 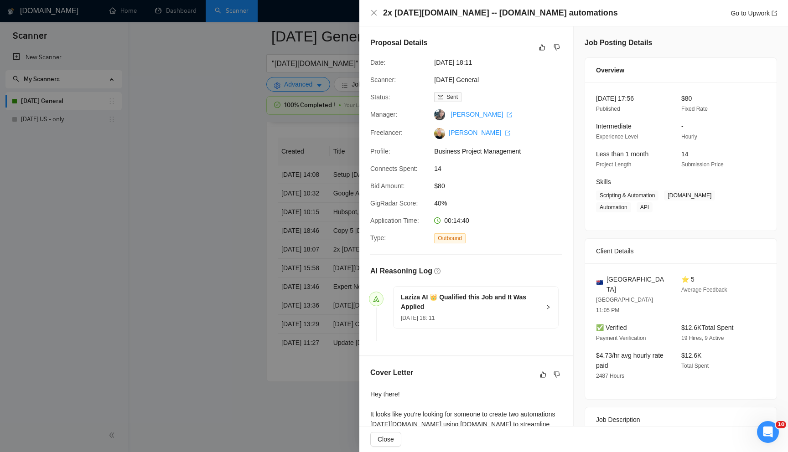 What do you see at coordinates (694, 109) in the screenshot?
I see `span: Fixed Rate` at bounding box center [694, 109].